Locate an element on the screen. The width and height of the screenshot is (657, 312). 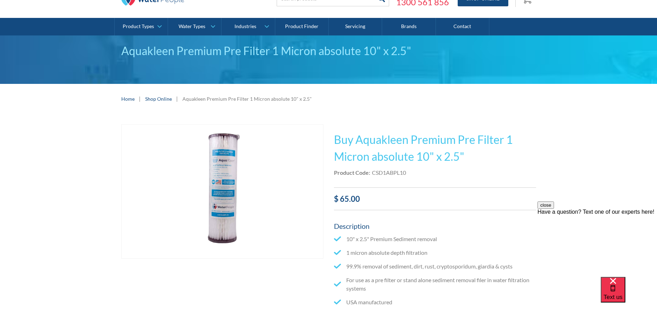
h5: Description is located at coordinates (435, 226).